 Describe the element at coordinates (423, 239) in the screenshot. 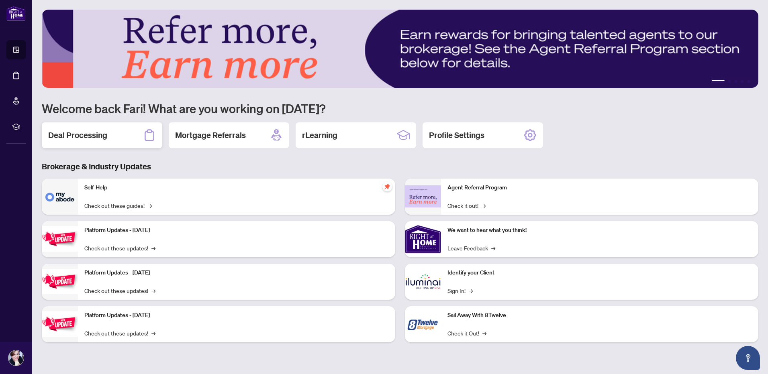

I see `img: We want to hear what you think!` at that location.